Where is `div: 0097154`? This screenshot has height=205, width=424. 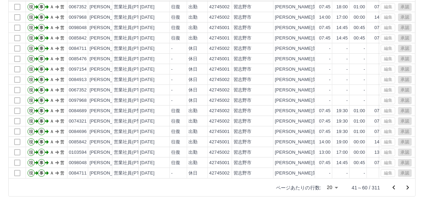 div: 0097154 is located at coordinates (78, 69).